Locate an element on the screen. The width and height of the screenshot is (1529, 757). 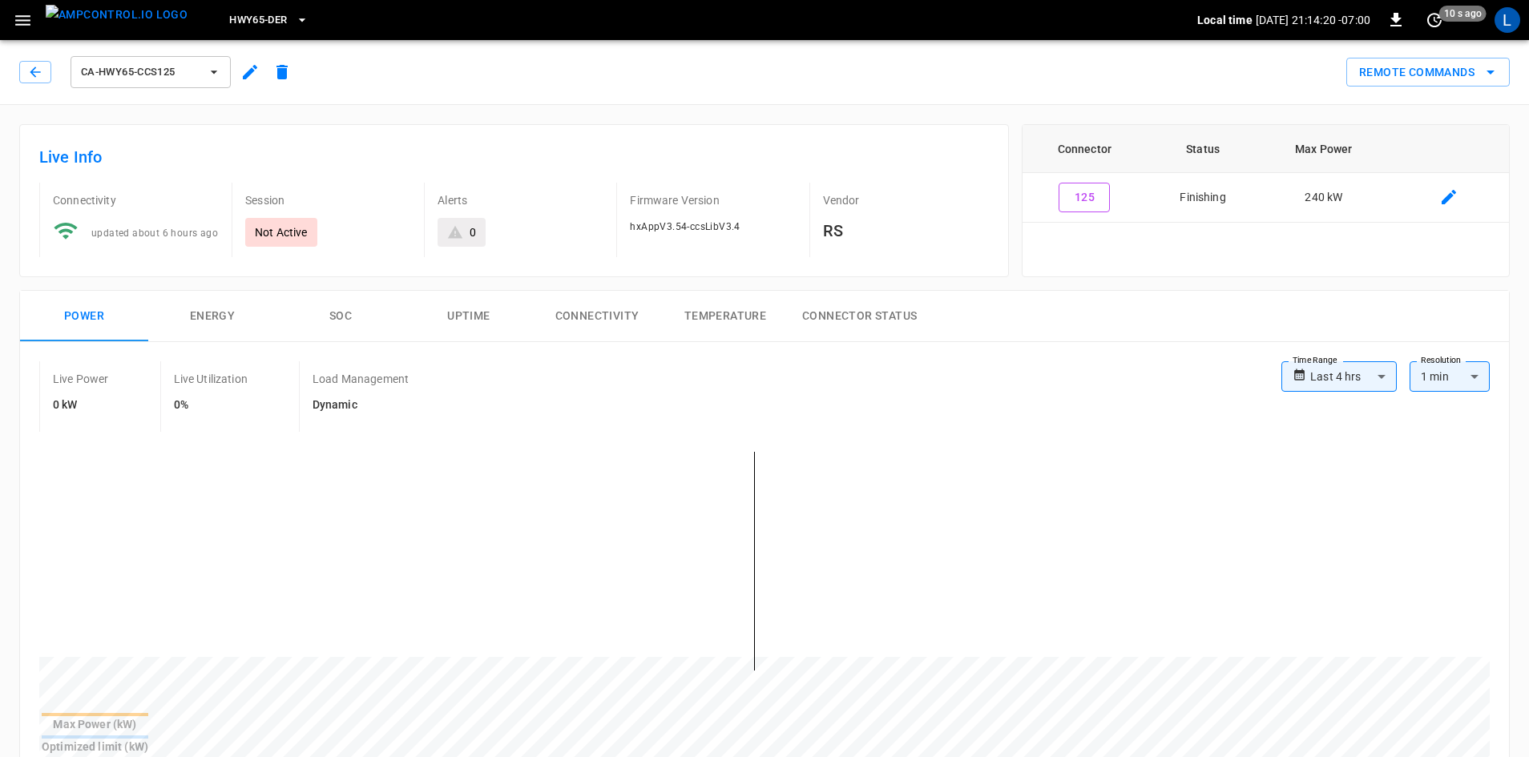
th: Connector is located at coordinates (1084, 149).